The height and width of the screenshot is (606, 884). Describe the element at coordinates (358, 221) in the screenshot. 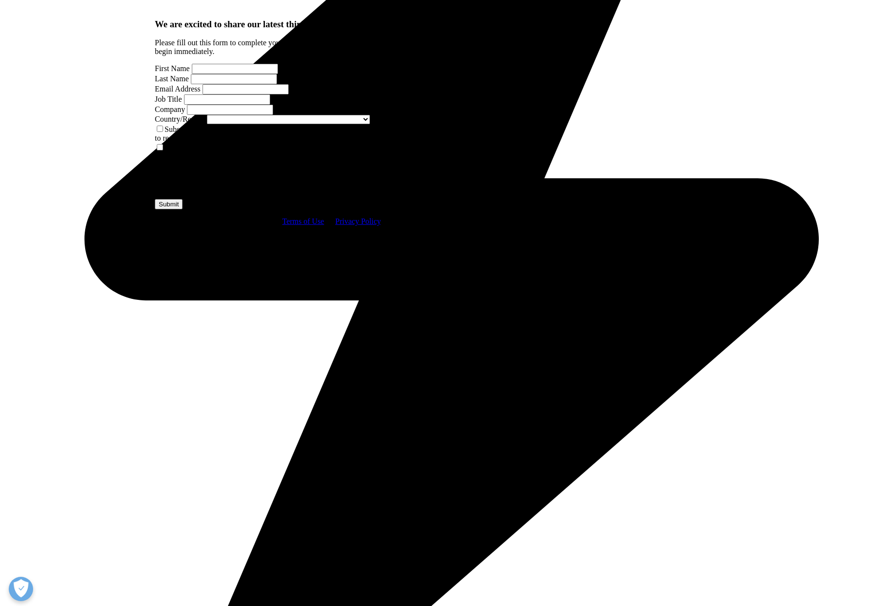

I see `a: Privacy Policy` at that location.